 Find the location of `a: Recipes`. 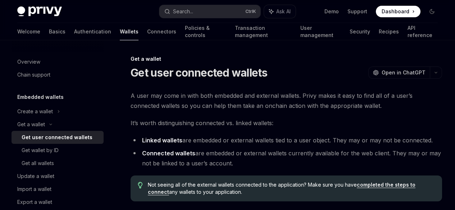

a: Recipes is located at coordinates (389, 32).